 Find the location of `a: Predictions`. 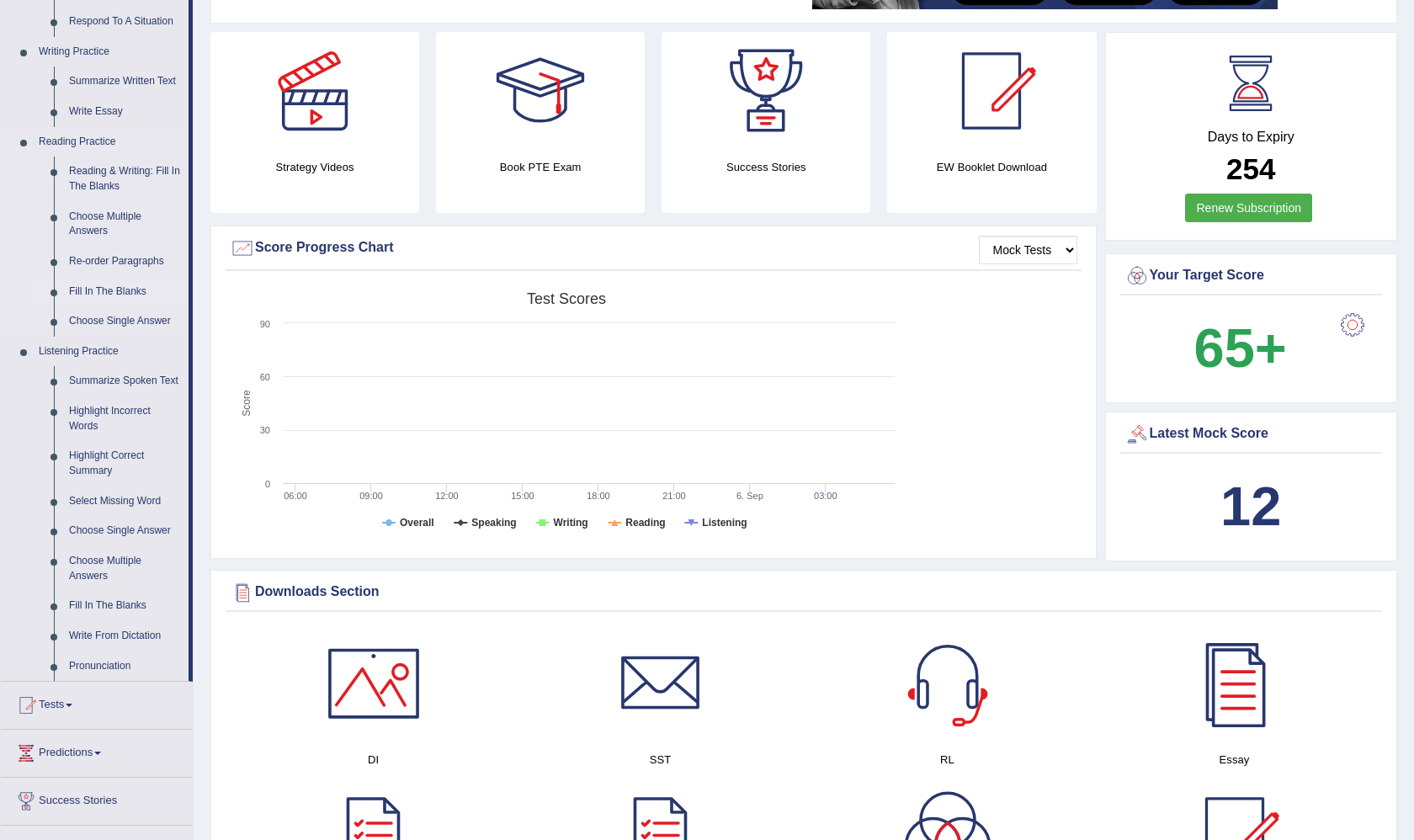

a: Predictions is located at coordinates (97, 751).